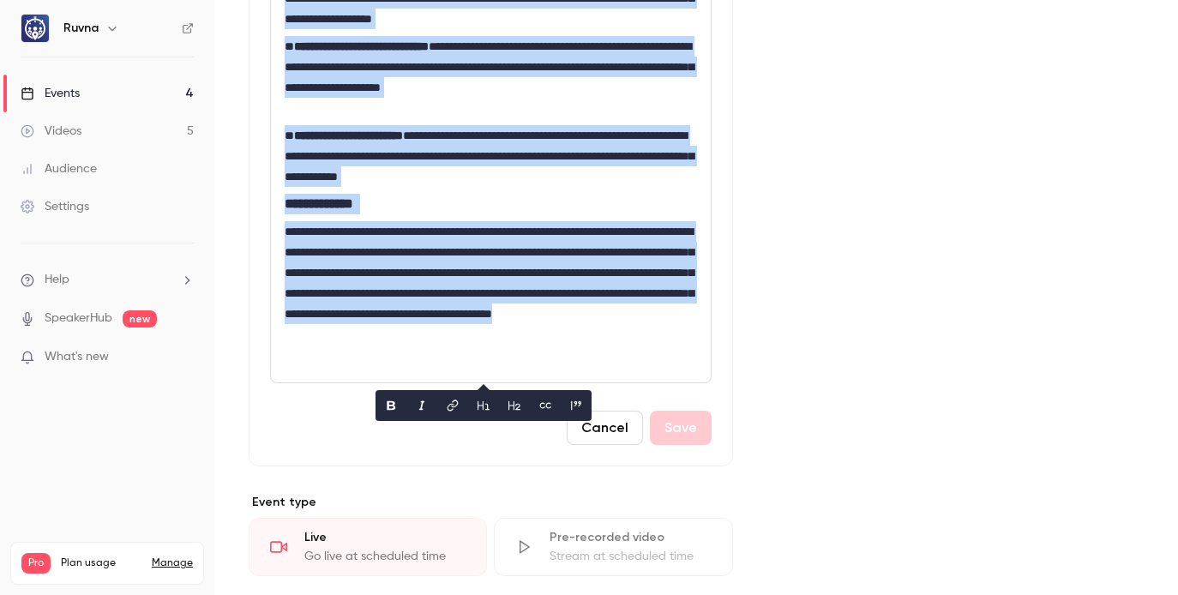 The image size is (1178, 595). What do you see at coordinates (101, 563) in the screenshot?
I see `span: Plan usage` at bounding box center [101, 563].